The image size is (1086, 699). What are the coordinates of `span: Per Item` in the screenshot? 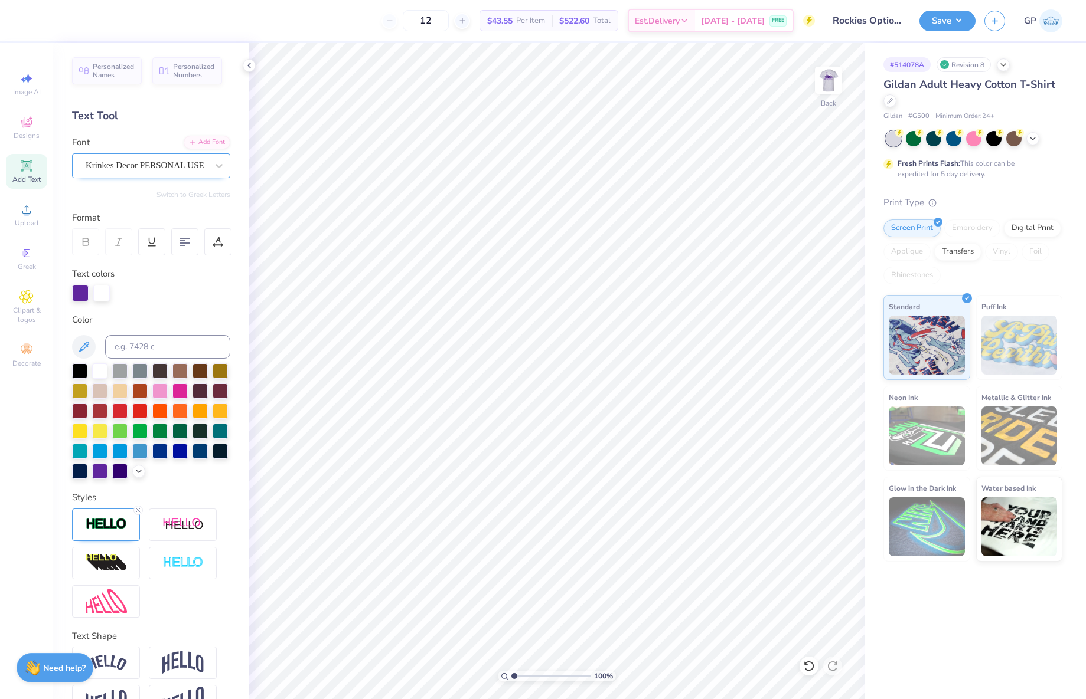 It's located at (530, 21).